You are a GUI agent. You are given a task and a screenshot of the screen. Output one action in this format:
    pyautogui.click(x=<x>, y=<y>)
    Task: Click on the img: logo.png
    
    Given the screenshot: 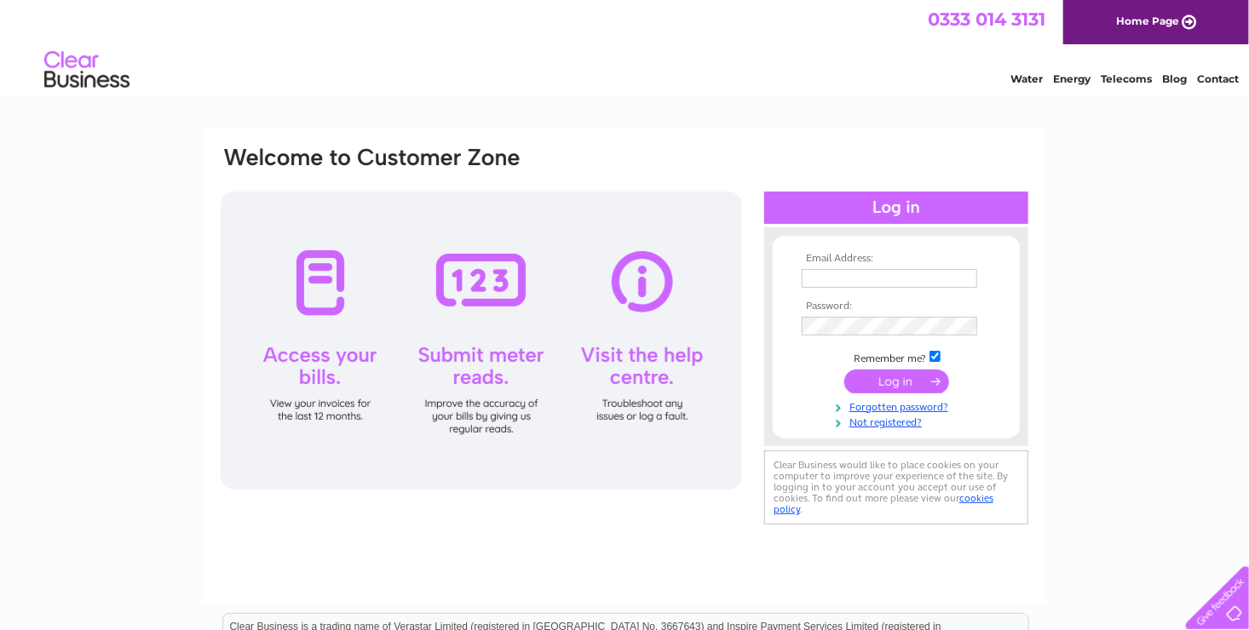 What is the action you would take?
    pyautogui.click(x=87, y=70)
    